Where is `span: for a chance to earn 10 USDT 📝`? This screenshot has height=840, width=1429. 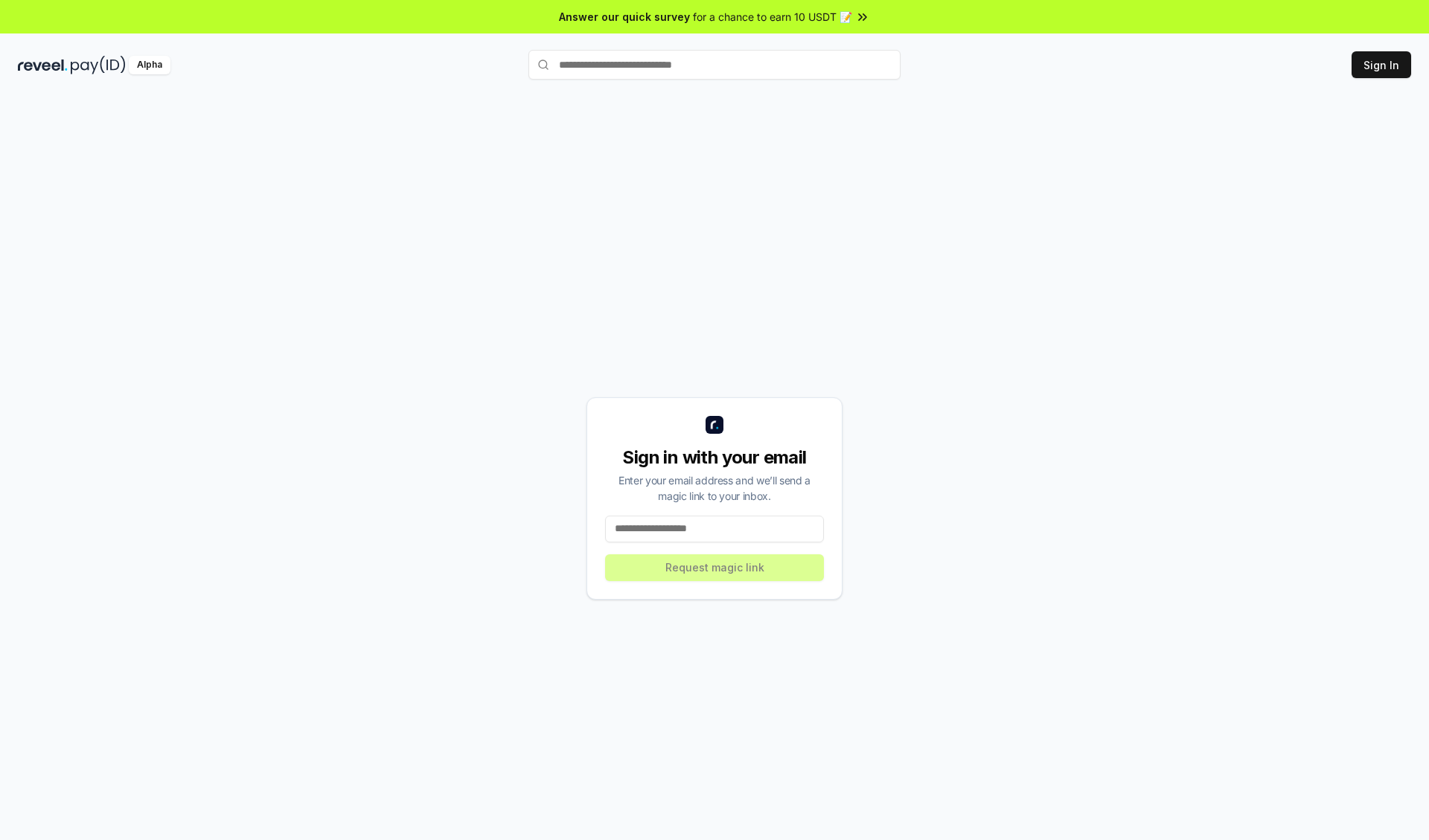
span: for a chance to earn 10 USDT 📝 is located at coordinates (773, 16).